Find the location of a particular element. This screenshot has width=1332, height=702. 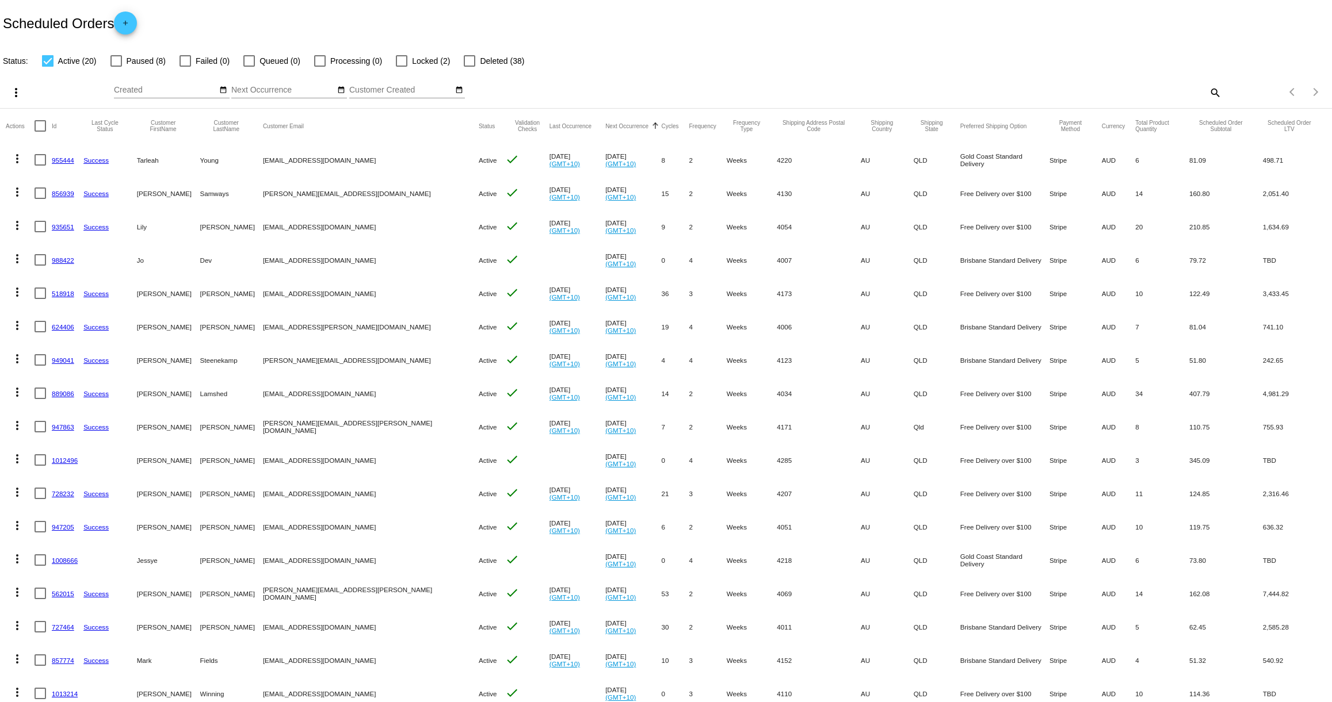

mat-cell: 4218 is located at coordinates (819, 560).